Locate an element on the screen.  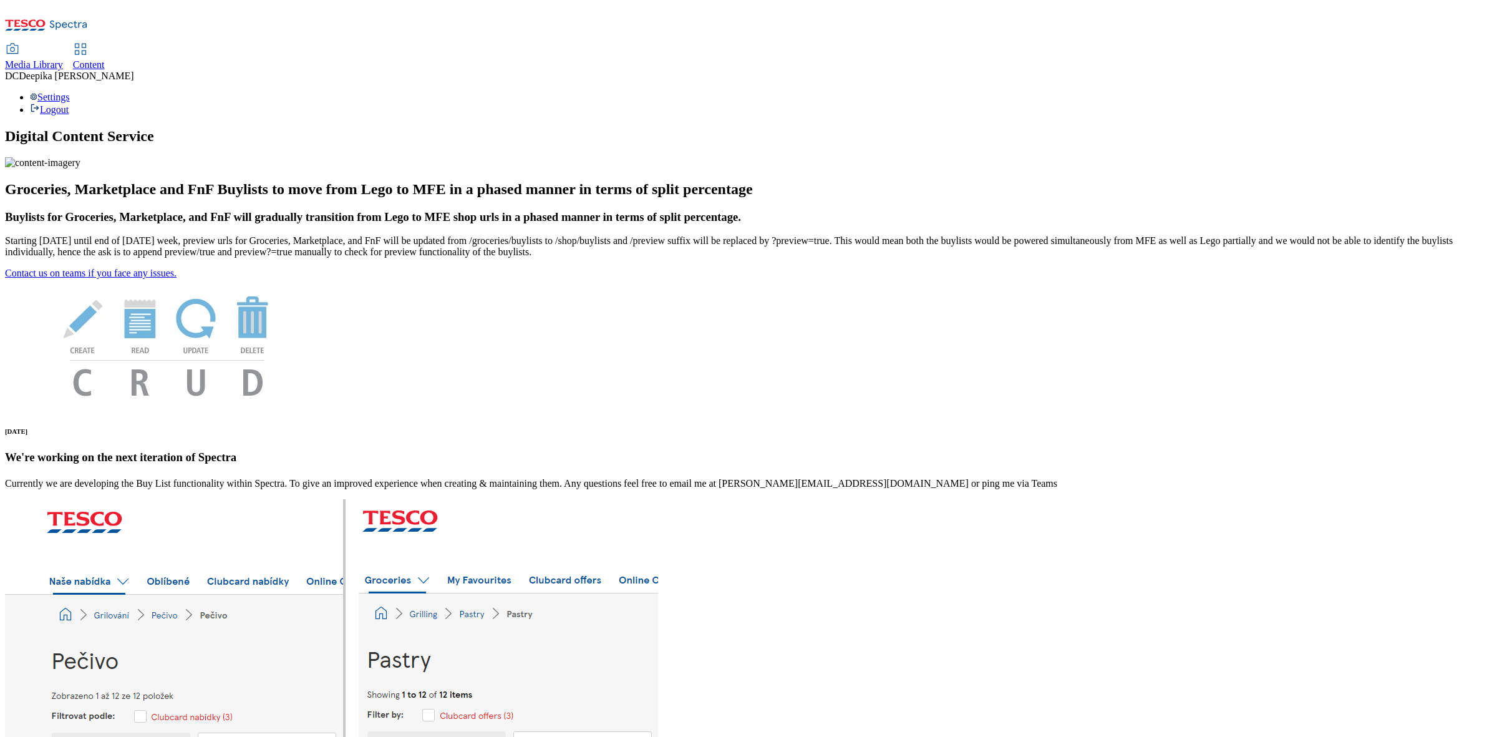
h3: Buylists for Groceries, Marketplace, and FnF will gradually transition from Lego to MFE shop urls... is located at coordinates (749, 217).